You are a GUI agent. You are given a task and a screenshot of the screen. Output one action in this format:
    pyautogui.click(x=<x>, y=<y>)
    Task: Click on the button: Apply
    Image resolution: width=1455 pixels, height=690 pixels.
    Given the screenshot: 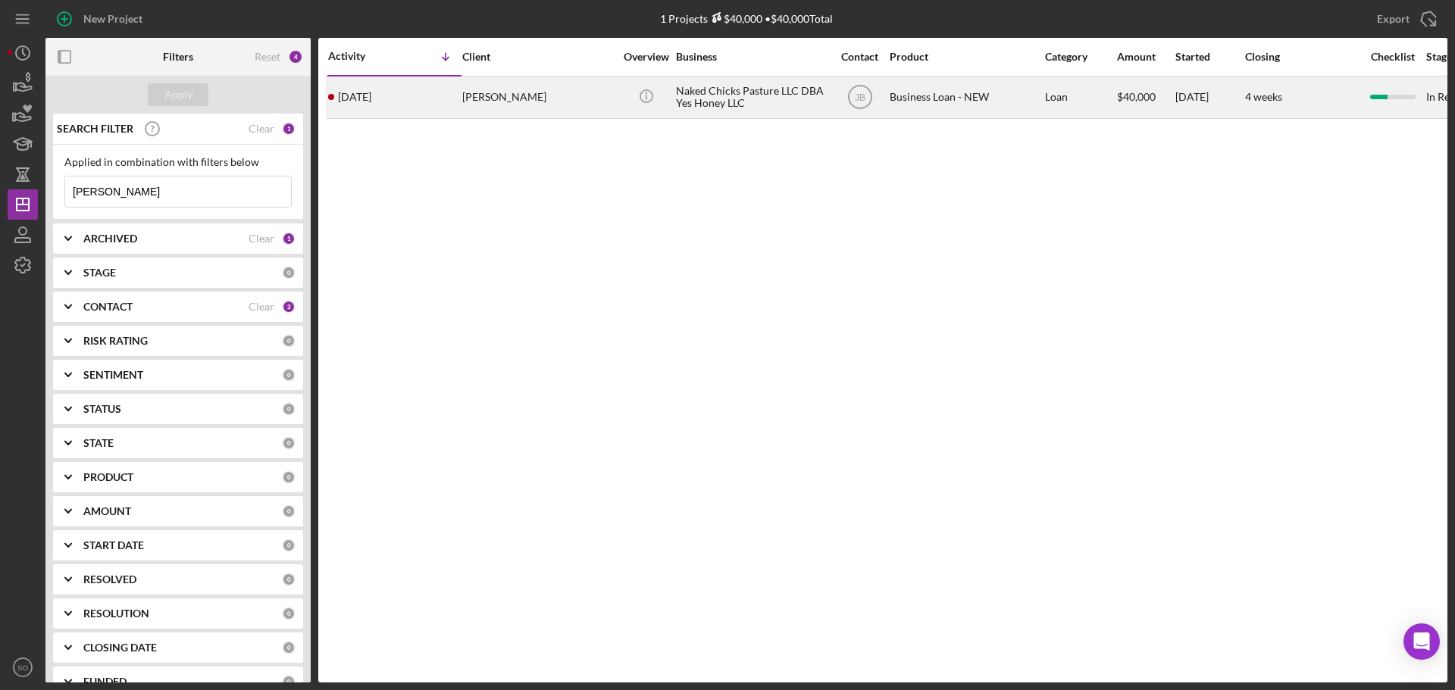 What is the action you would take?
    pyautogui.click(x=178, y=95)
    